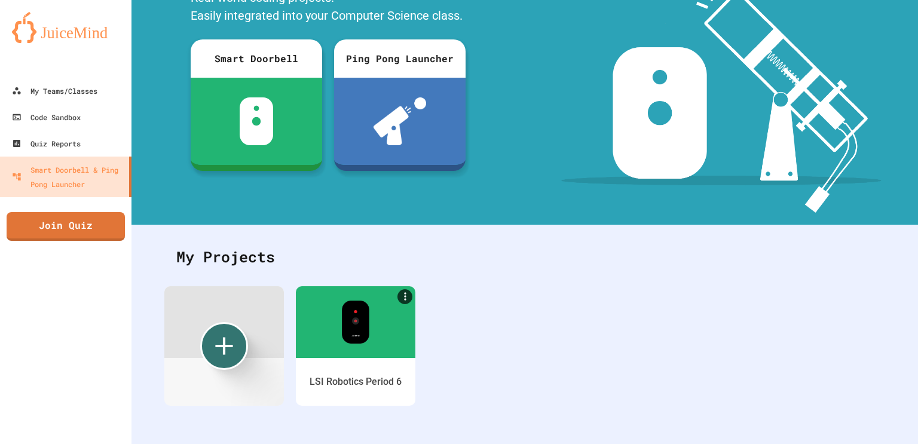  What do you see at coordinates (355, 322) in the screenshot?
I see `img: sdb-real-colors.png` at bounding box center [355, 322].